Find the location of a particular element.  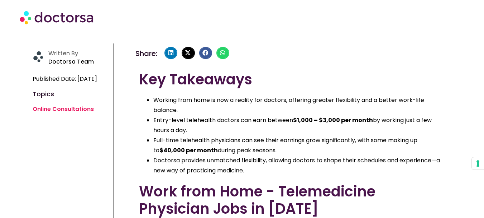

h4: Share: is located at coordinates (146, 53).